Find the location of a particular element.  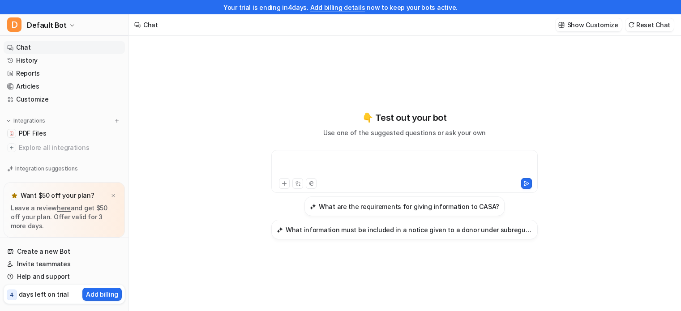

button: What information must be included in a notice given to a donor under subregulation 99.255(5)?What... is located at coordinates (404, 230).